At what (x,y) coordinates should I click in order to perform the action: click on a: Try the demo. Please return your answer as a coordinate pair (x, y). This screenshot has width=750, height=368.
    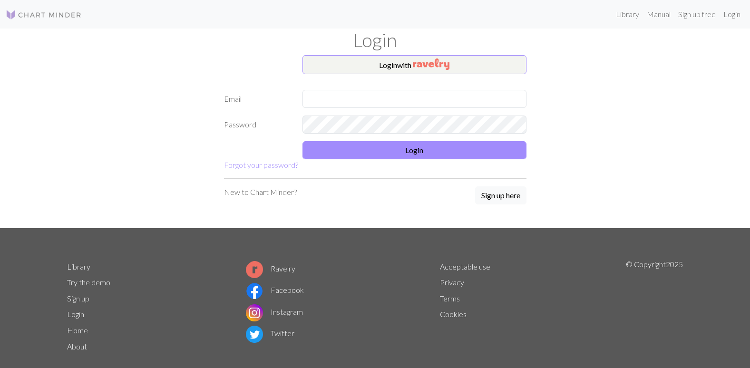
    Looking at the image, I should click on (89, 282).